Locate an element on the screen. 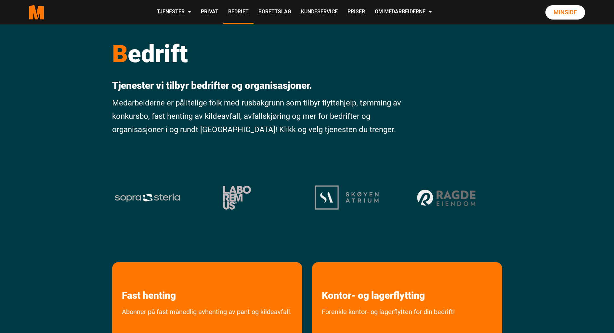 The width and height of the screenshot is (614, 333). img: sopra steria logo is located at coordinates (147, 197).